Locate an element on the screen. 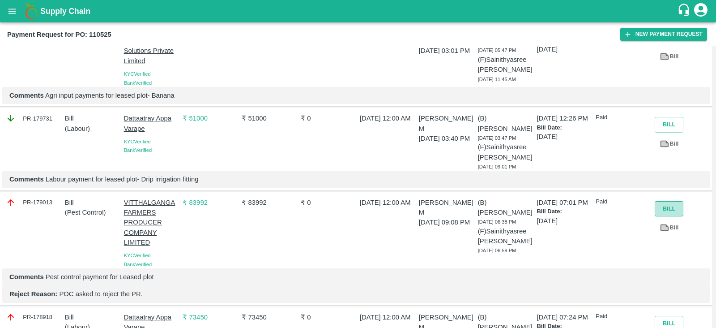 Image resolution: width=716 pixels, height=328 pixels. p: Labour payment for leased plot- Drip irrigation fitting is located at coordinates (356, 179).